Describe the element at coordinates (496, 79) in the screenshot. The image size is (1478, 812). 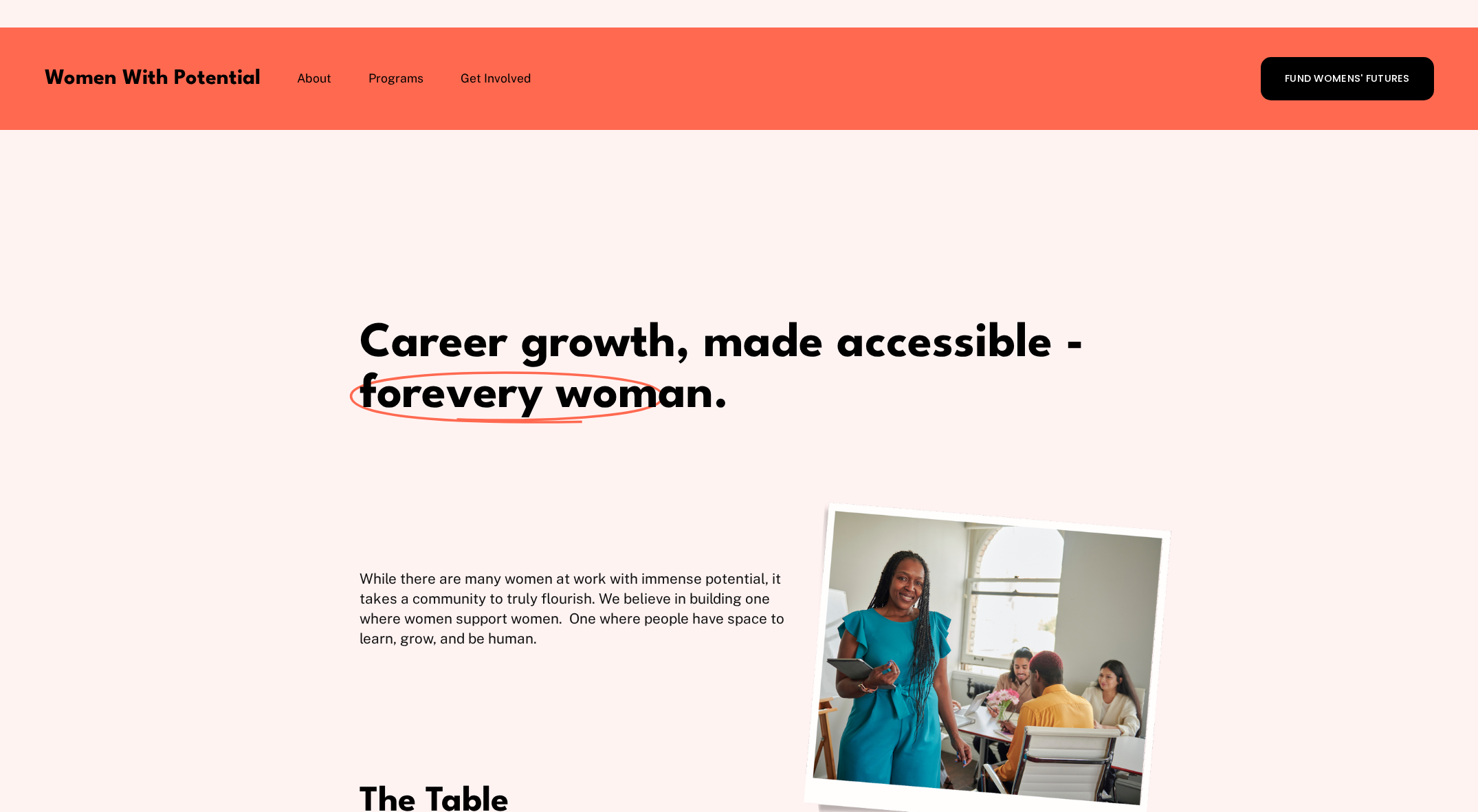
I see `span: Get Involved` at that location.